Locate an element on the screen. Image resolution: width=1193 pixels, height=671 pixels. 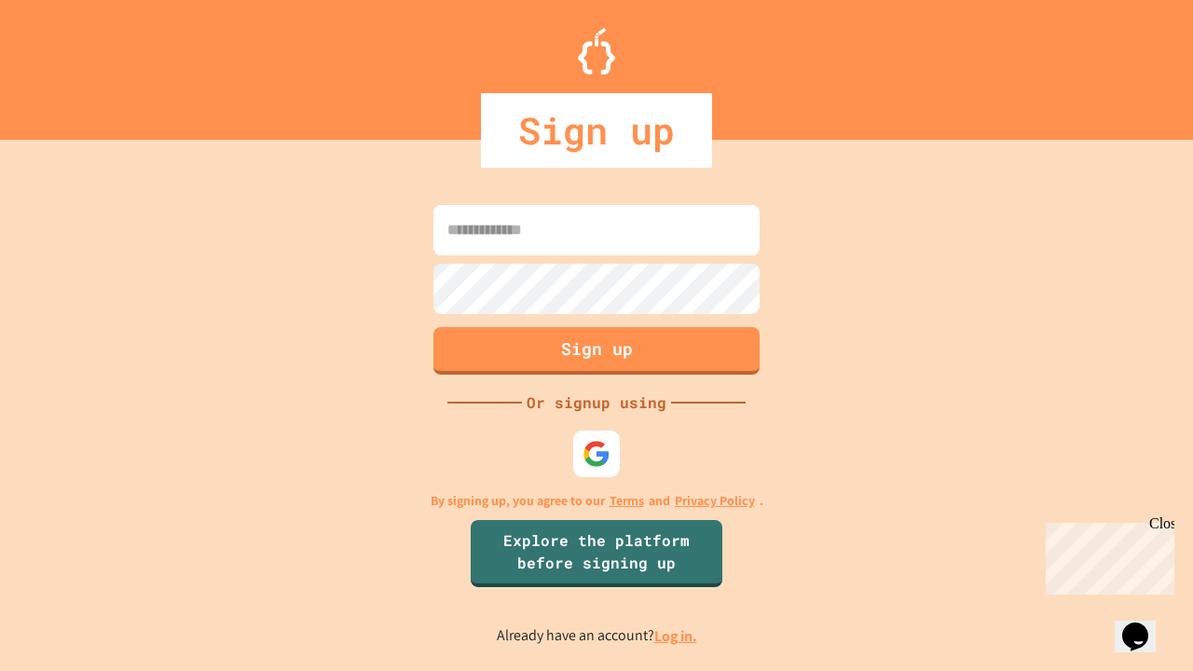
p: By signing up, you agree to our and . is located at coordinates (597, 501).